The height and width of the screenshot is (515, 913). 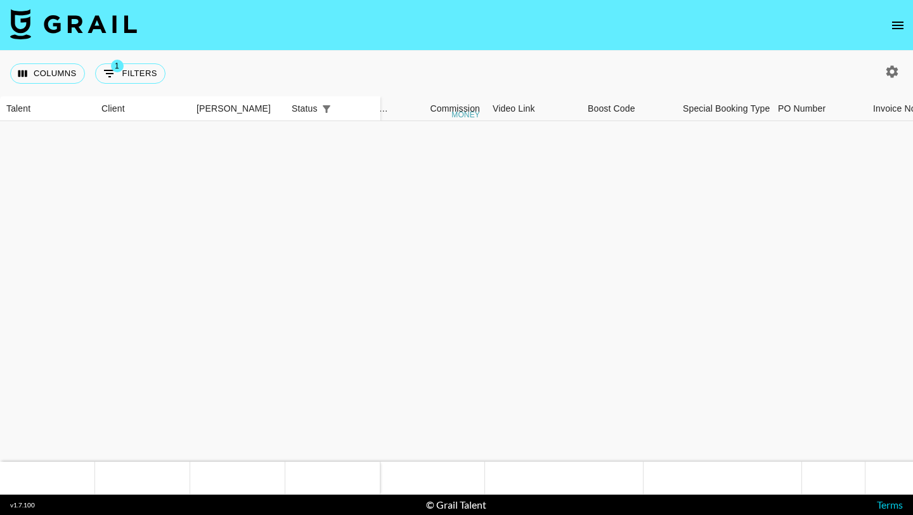 I want to click on div: © Grail Talent, so click(x=456, y=505).